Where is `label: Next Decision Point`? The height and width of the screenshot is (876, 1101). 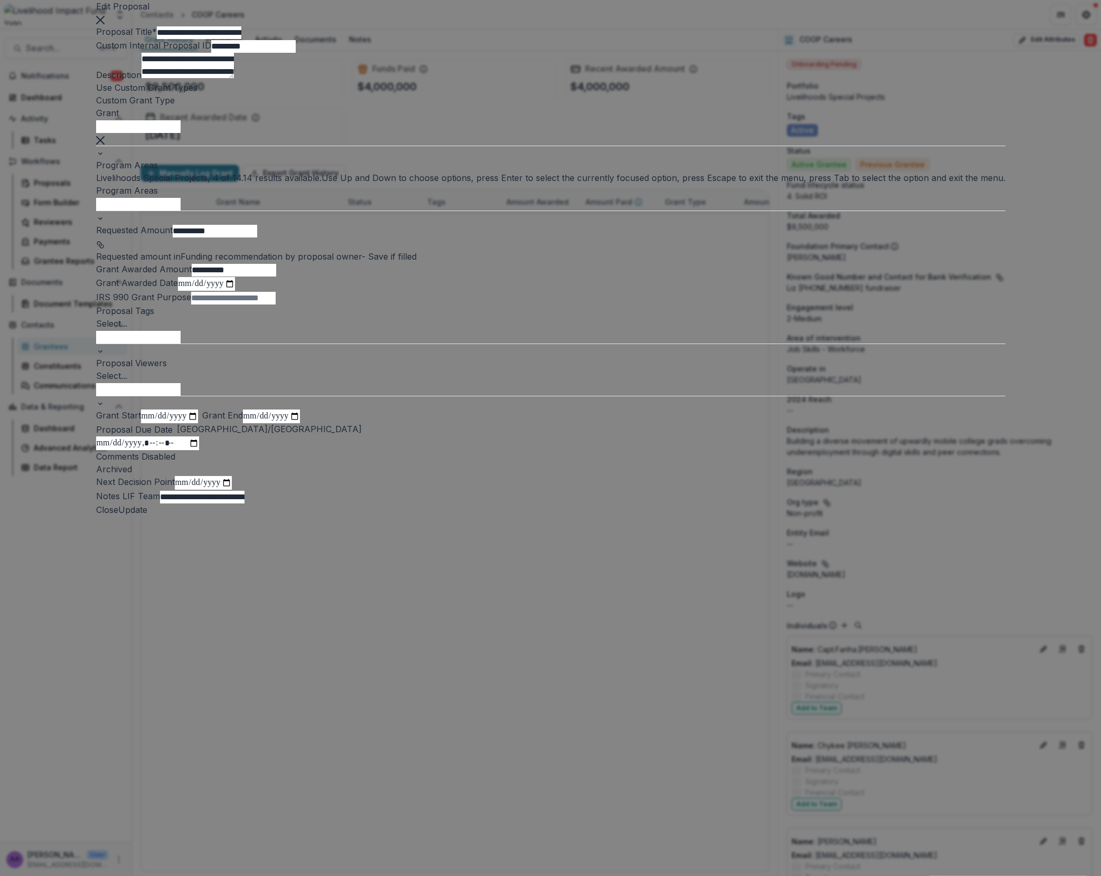
label: Next Decision Point is located at coordinates (135, 482).